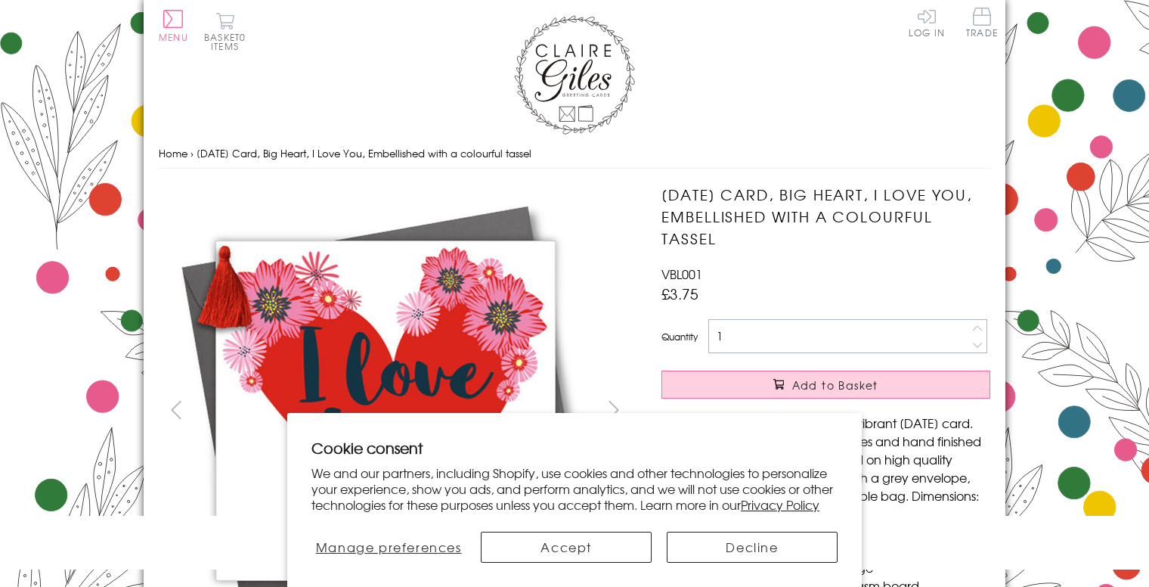 Image resolution: width=1149 pixels, height=587 pixels. What do you see at coordinates (836, 385) in the screenshot?
I see `span: Add to Basket` at bounding box center [836, 385].